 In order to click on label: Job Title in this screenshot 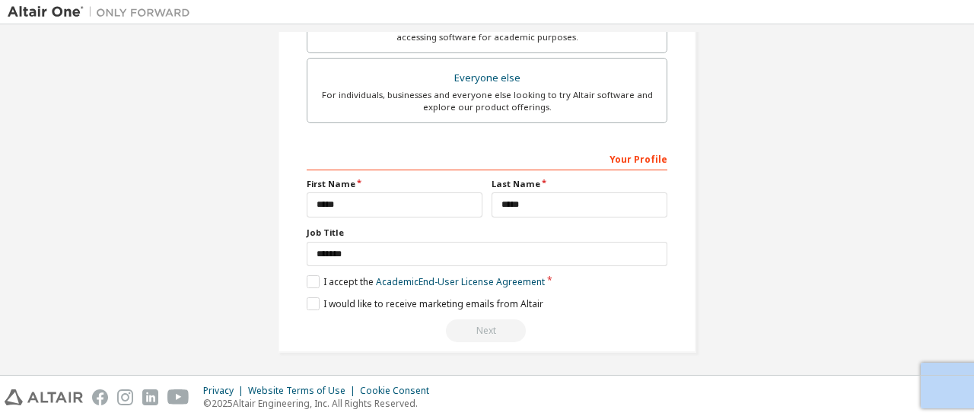, I will do `click(487, 233)`.